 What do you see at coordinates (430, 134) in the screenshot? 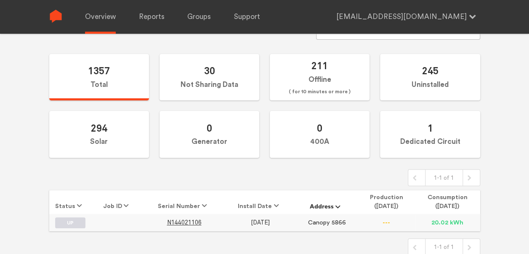
I see `label: Dedicated Circuit` at bounding box center [430, 134].